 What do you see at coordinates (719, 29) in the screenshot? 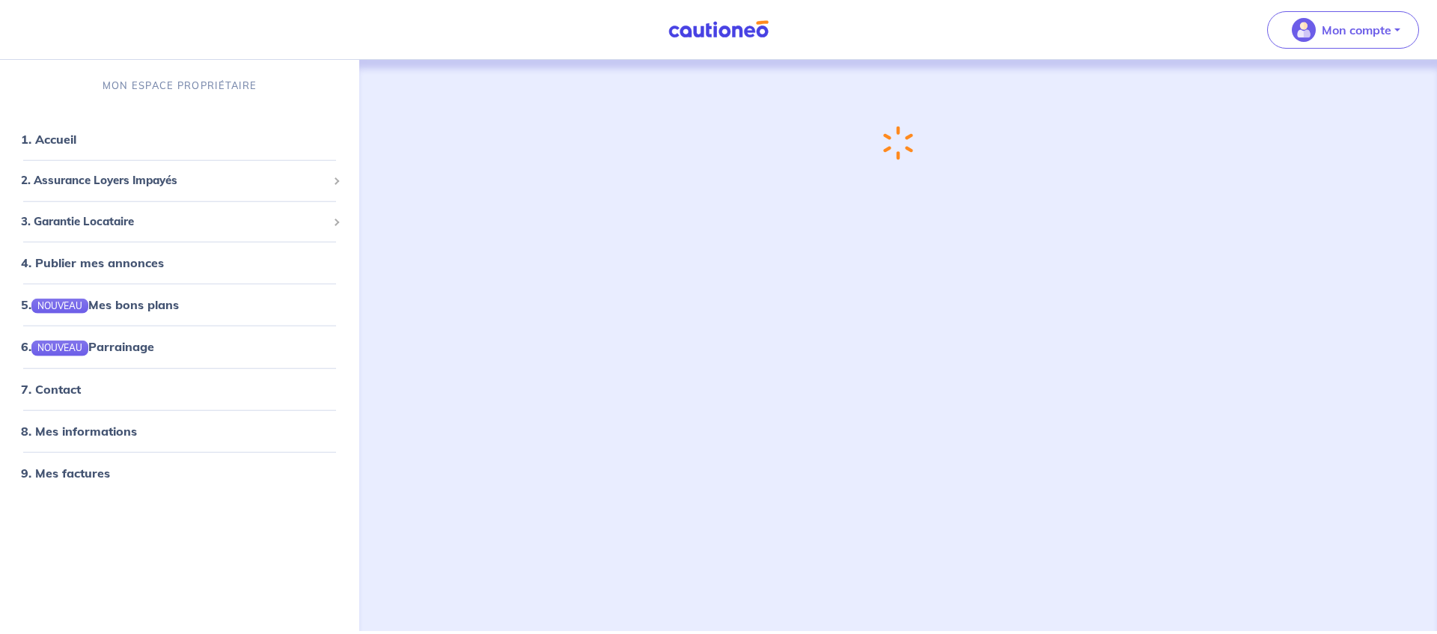
I see `img: Cautioneo` at bounding box center [719, 29].